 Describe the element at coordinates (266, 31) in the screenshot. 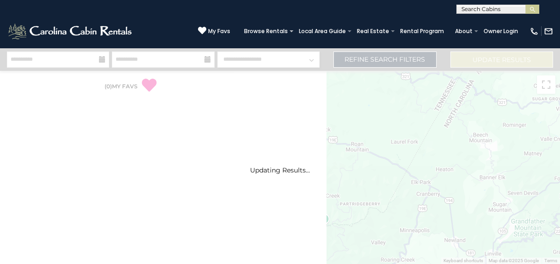

I see `a: Browse Rentals` at that location.